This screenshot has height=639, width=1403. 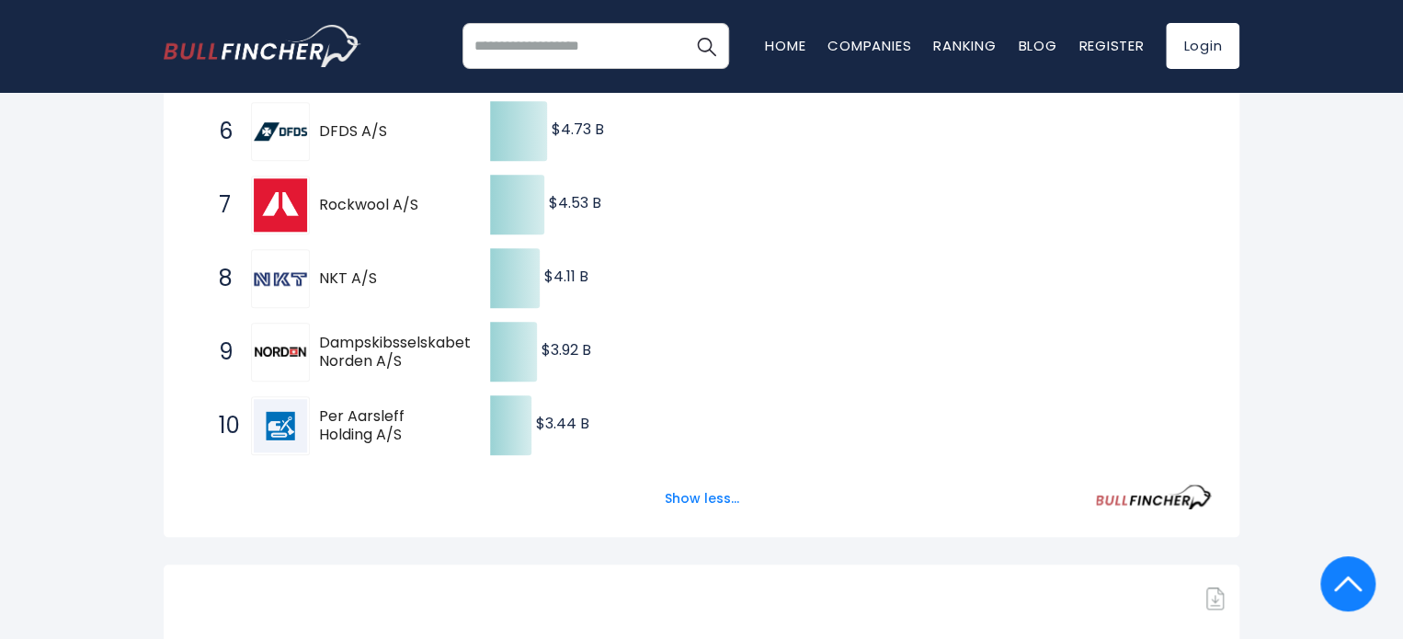 What do you see at coordinates (566, 276) in the screenshot?
I see `text: $4.11 B` at bounding box center [566, 276].